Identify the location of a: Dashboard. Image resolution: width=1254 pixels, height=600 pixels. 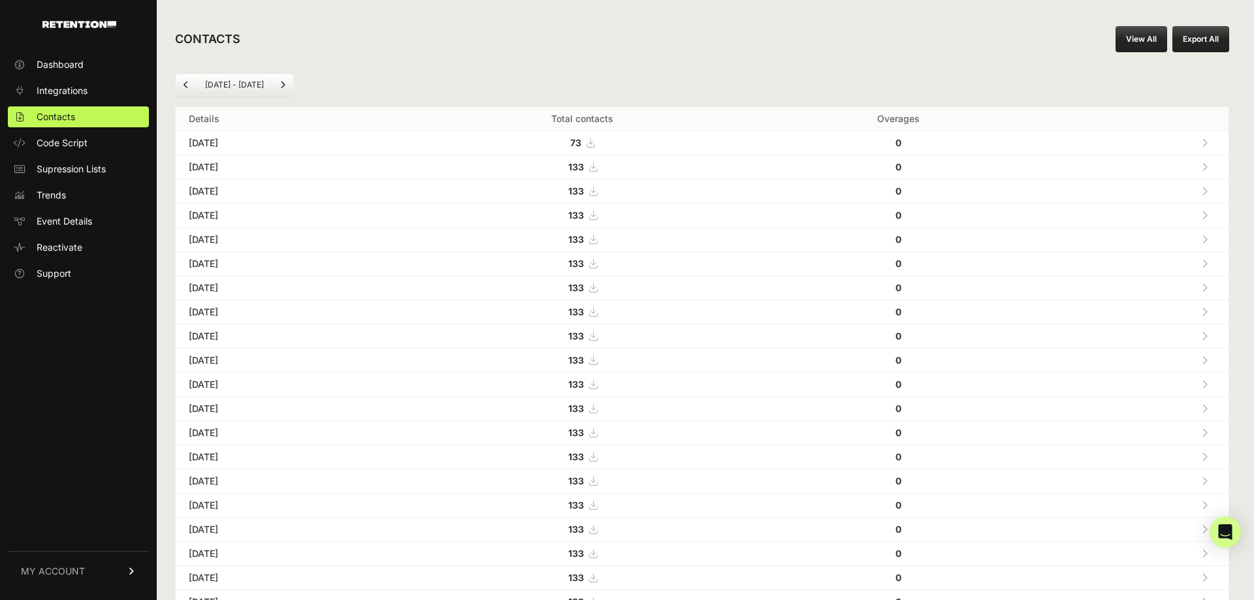
(78, 65).